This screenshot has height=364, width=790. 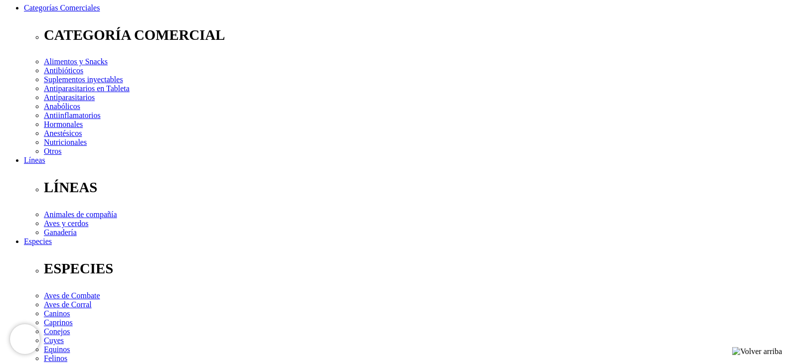 I want to click on a: Otros, so click(x=53, y=151).